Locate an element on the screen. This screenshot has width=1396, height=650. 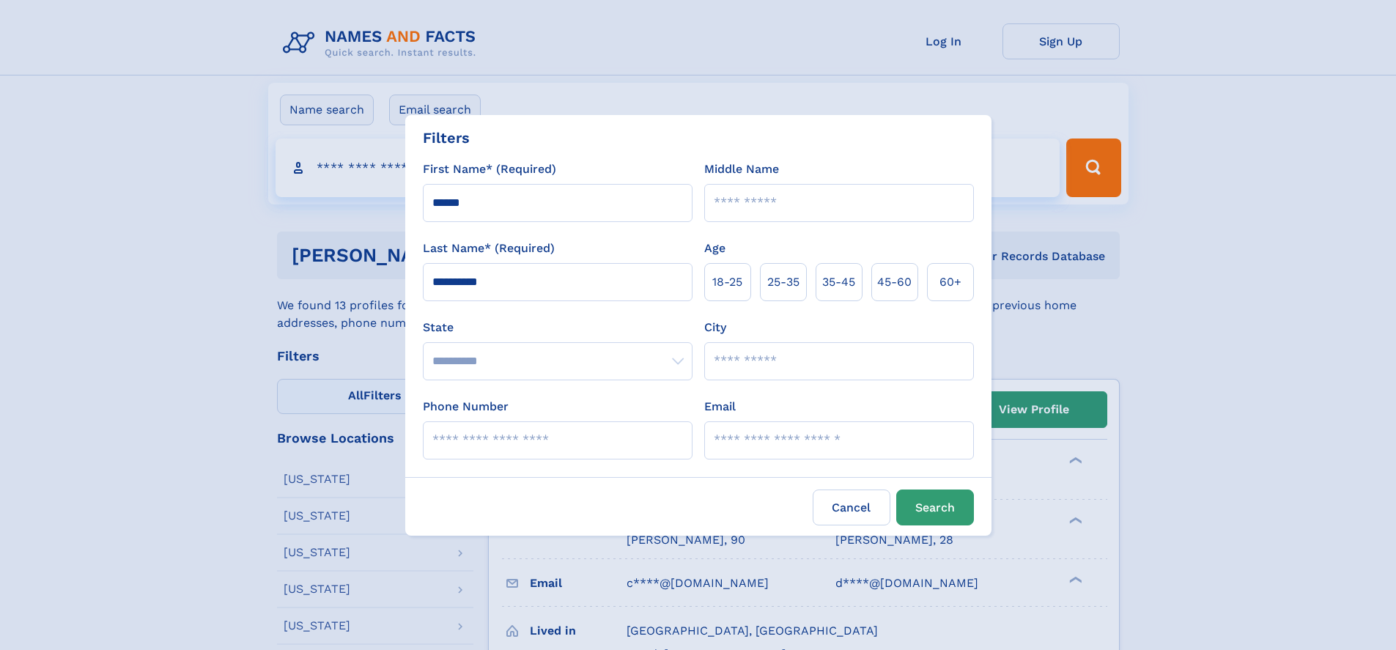
label: First Name* (Required) is located at coordinates (489, 169).